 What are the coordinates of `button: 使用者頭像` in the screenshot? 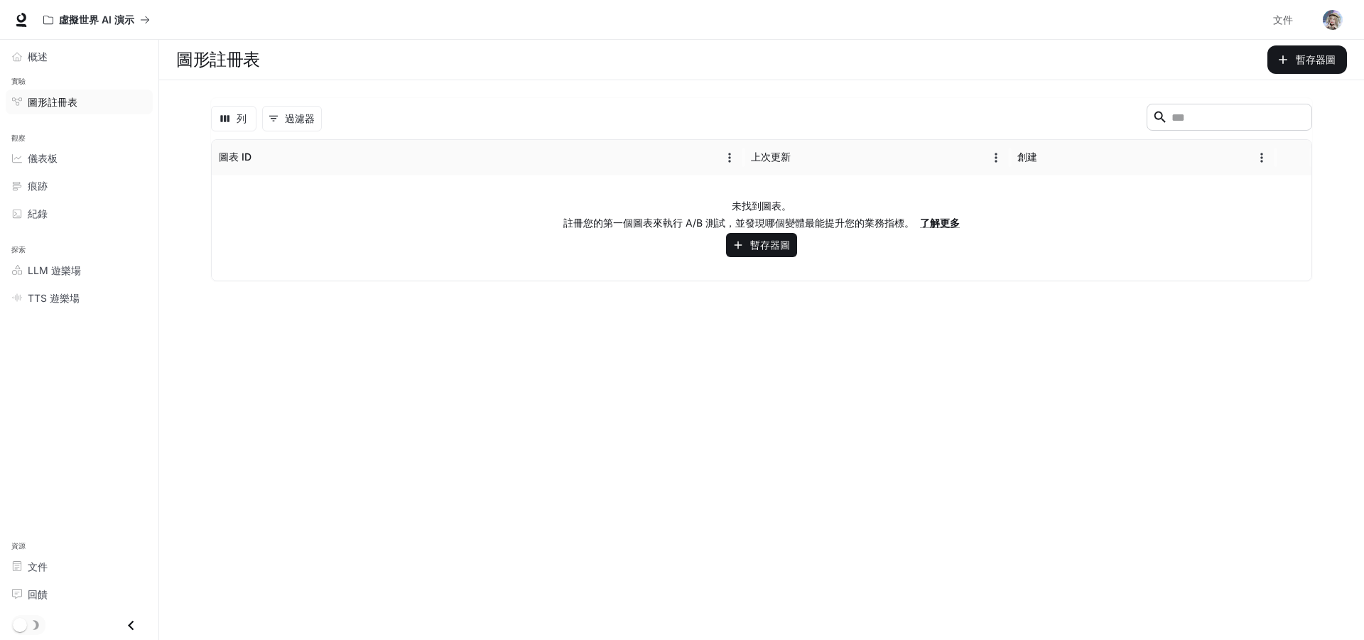 It's located at (1332, 20).